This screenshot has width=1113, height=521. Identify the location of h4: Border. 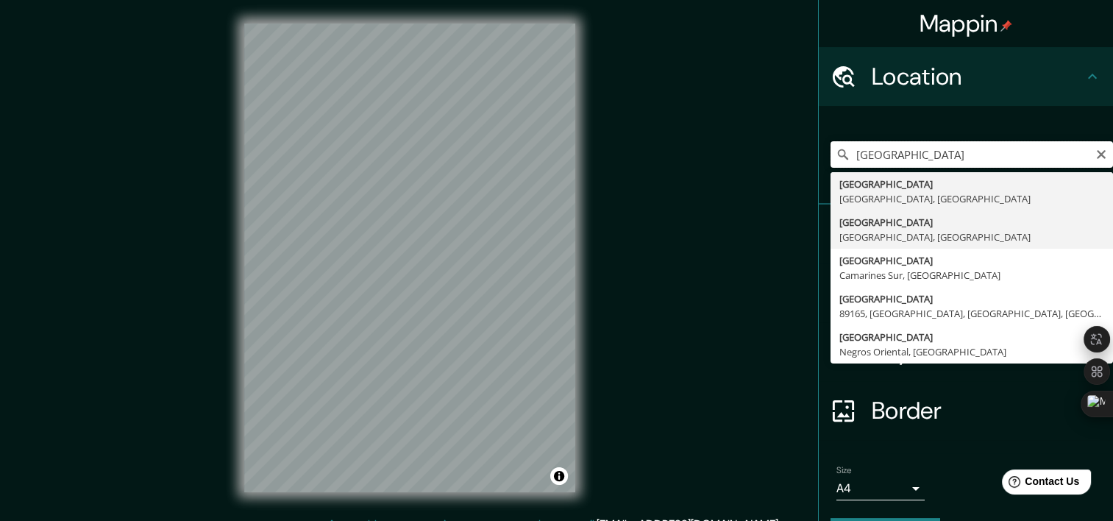
(978, 410).